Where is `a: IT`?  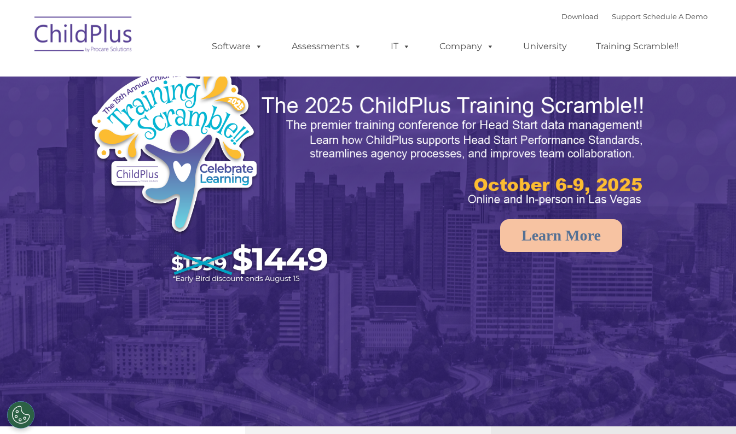
a: IT is located at coordinates (400, 46).